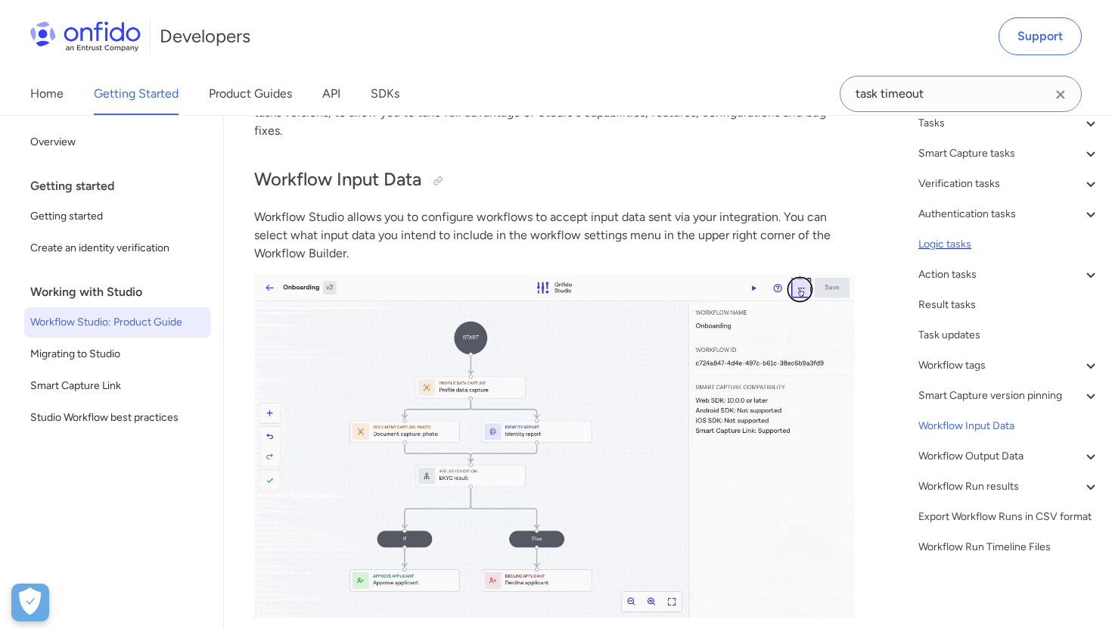 The width and height of the screenshot is (1112, 629). What do you see at coordinates (1010, 244) in the screenshot?
I see `a: Logic tasks` at bounding box center [1010, 244].